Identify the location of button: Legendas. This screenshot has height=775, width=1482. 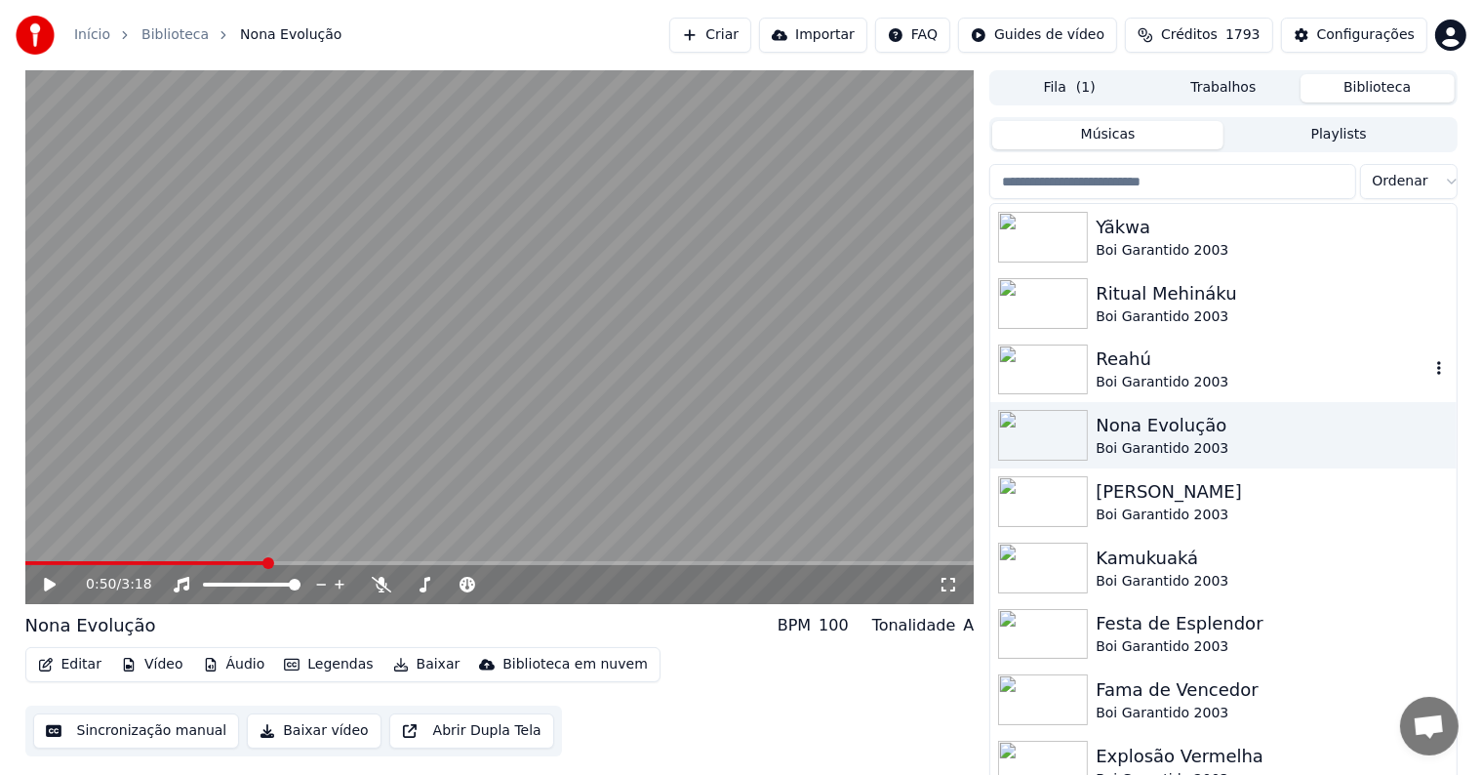
(328, 664).